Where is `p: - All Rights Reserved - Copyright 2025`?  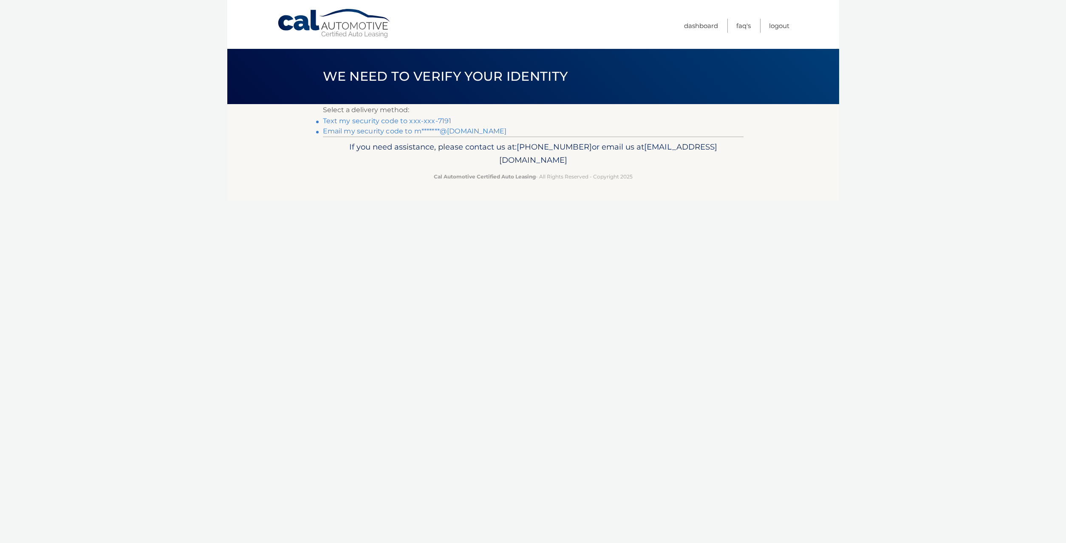 p: - All Rights Reserved - Copyright 2025 is located at coordinates (533, 176).